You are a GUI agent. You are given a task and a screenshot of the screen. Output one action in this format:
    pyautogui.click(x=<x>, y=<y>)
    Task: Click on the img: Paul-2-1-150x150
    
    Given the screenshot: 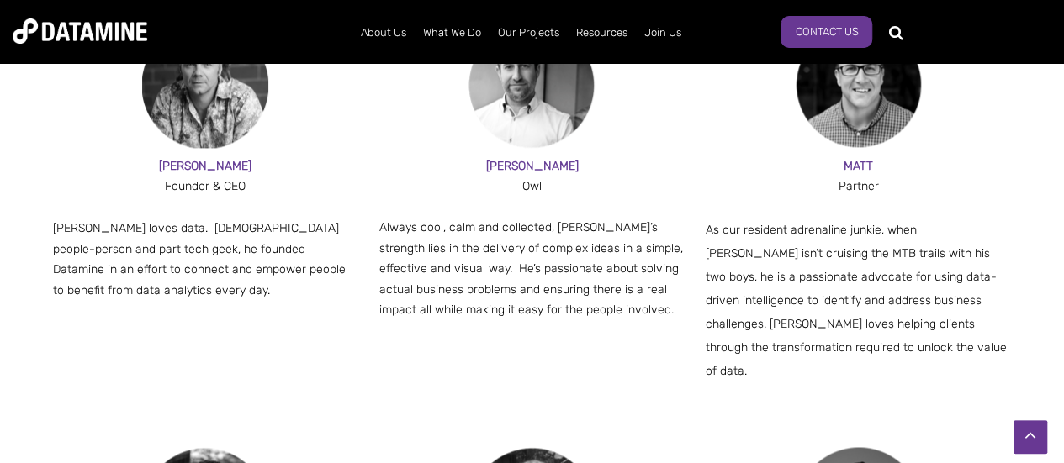 What is the action you would take?
    pyautogui.click(x=205, y=85)
    